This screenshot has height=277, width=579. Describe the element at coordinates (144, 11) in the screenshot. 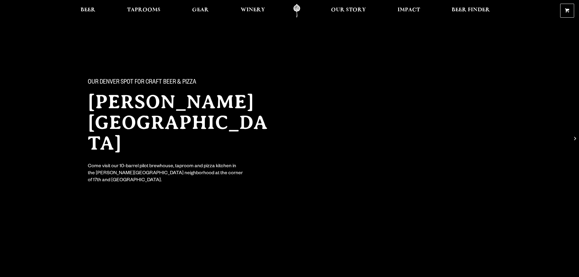

I see `a: Taprooms` at that location.